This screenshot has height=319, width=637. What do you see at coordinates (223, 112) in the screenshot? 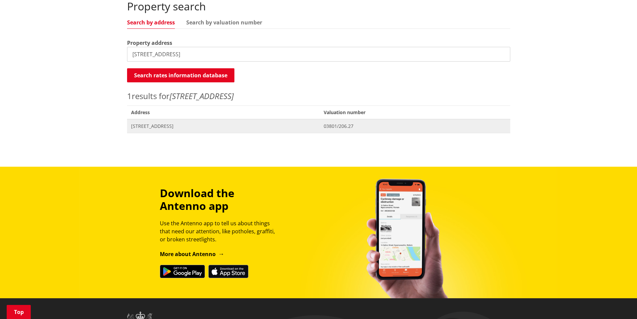
I see `span: Address` at bounding box center [223, 112].